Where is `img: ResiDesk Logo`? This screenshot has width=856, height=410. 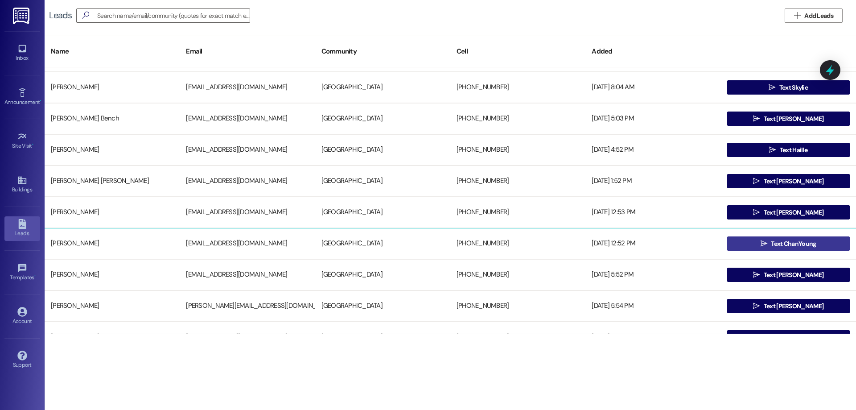 img: ResiDesk Logo is located at coordinates (22, 16).